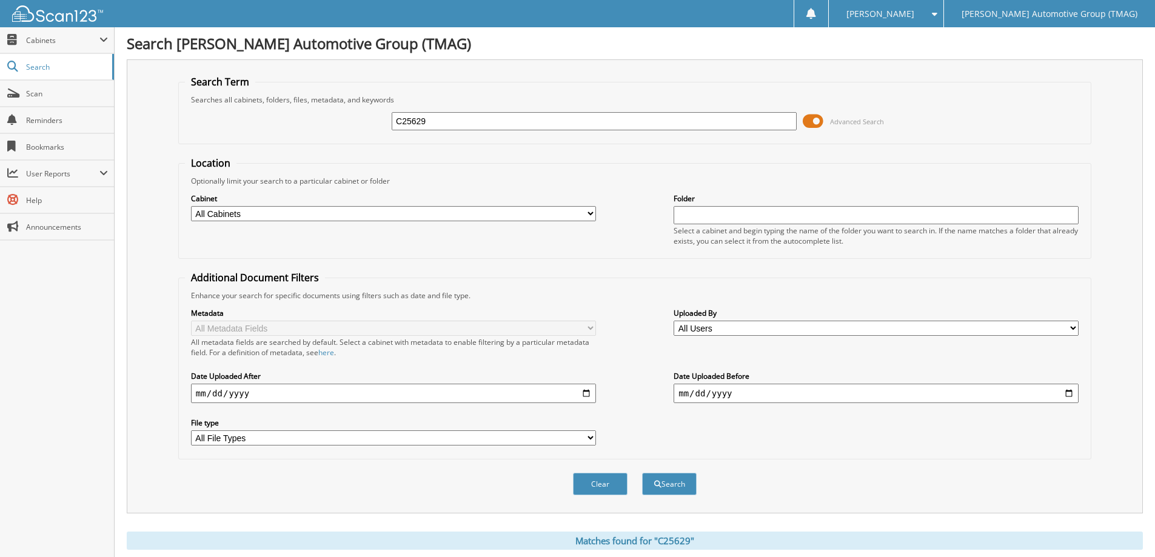  What do you see at coordinates (255, 278) in the screenshot?
I see `legend: Additional Document Filters` at bounding box center [255, 278].